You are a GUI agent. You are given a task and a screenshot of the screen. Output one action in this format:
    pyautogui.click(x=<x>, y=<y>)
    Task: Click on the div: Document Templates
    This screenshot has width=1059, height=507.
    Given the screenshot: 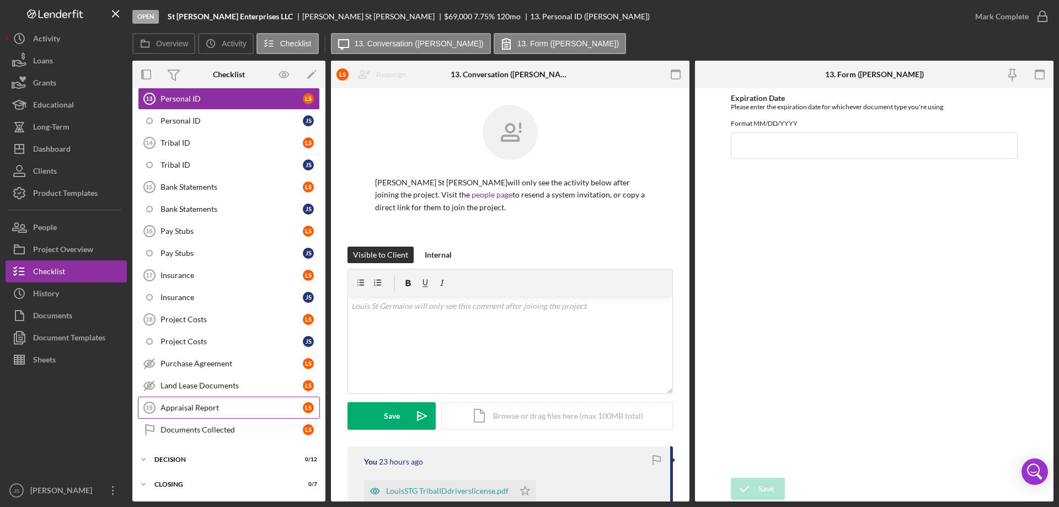 What is the action you would take?
    pyautogui.click(x=69, y=339)
    